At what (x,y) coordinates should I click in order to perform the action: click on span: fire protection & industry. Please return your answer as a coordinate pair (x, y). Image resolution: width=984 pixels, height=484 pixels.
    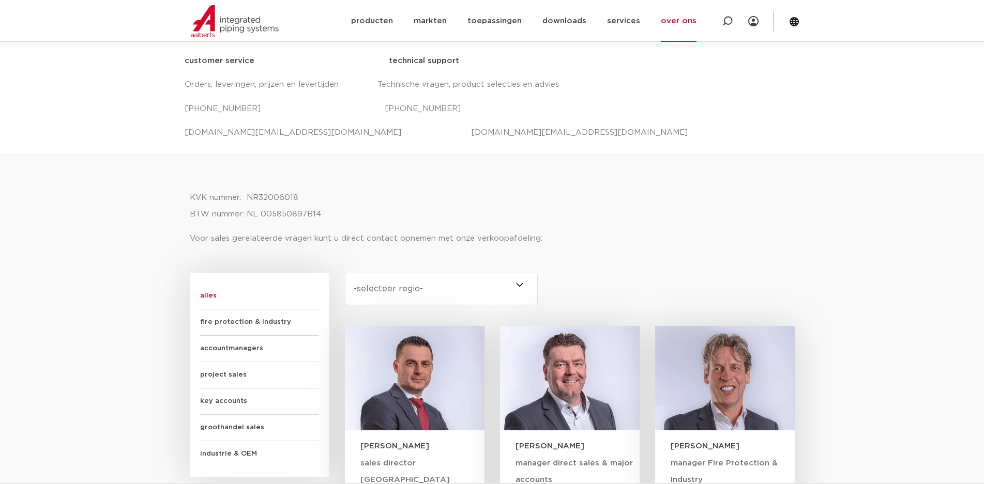
    Looking at the image, I should click on (260, 323).